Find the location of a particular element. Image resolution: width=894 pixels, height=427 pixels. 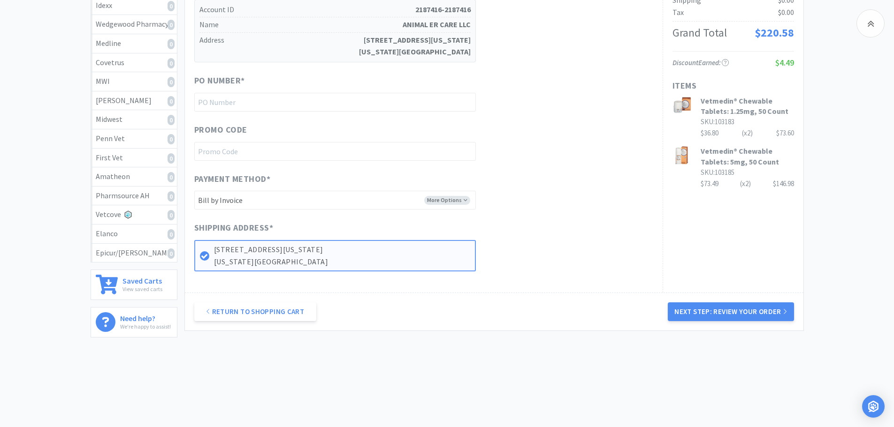

span: $0.00 is located at coordinates (786, 12).